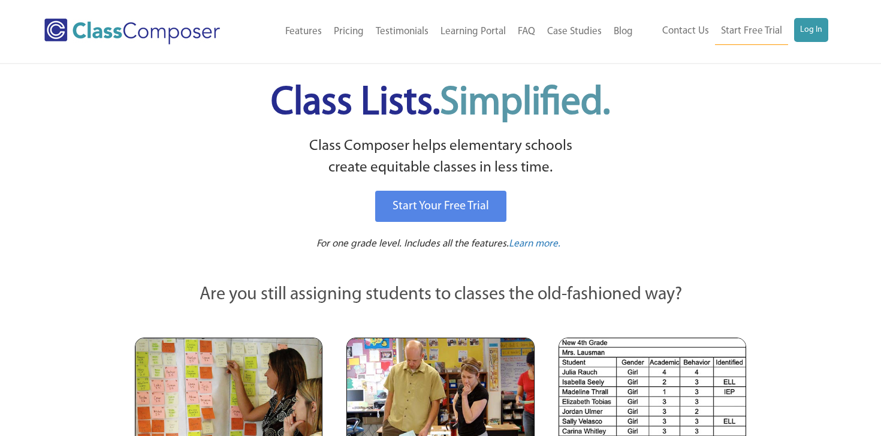 The image size is (881, 436). Describe the element at coordinates (623, 32) in the screenshot. I see `a: Blog` at that location.